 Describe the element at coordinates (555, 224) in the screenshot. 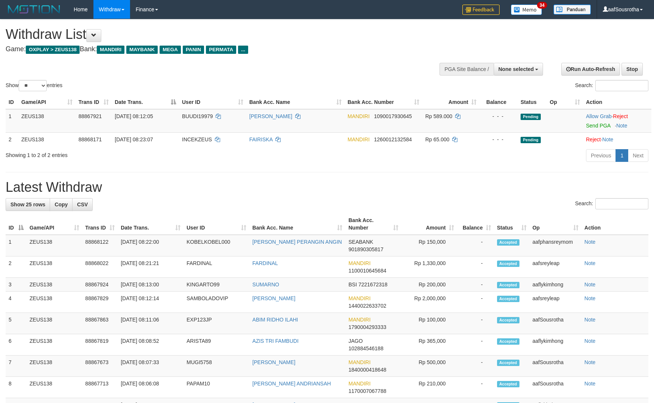

I see `th: Op: activate to sort column ascending` at that location.